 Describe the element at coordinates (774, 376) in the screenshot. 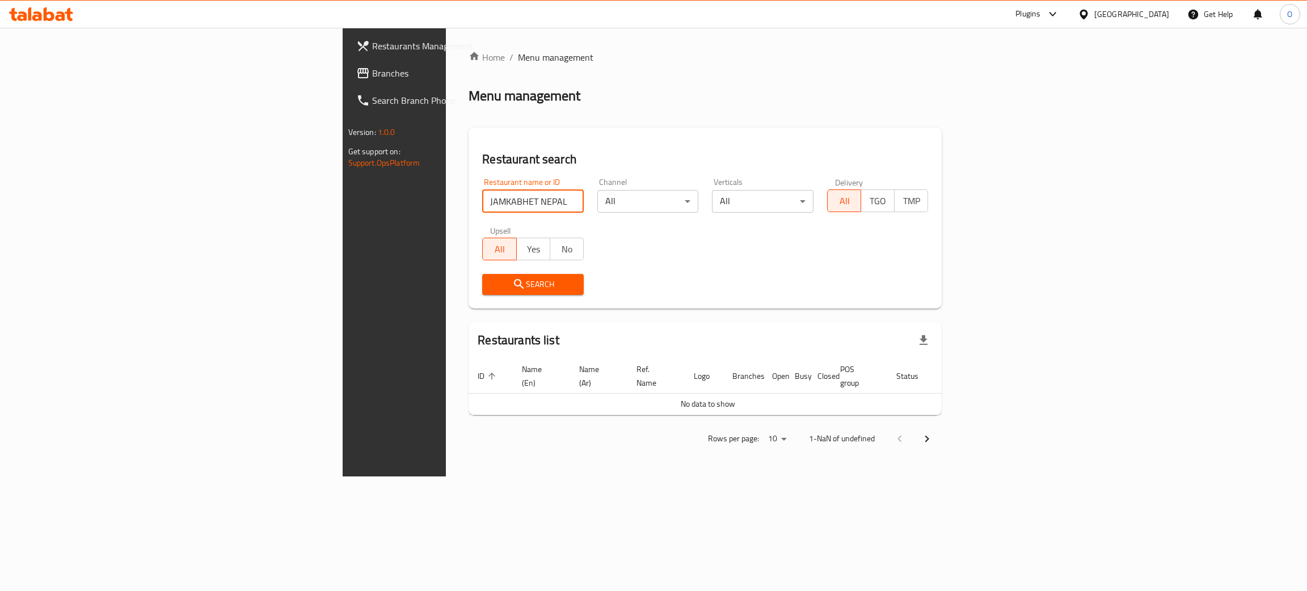

I see `th: Open` at that location.